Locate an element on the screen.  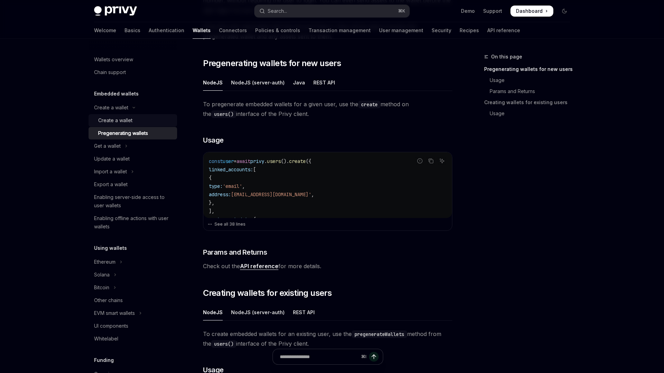
h5: Embedded wallets is located at coordinates (116, 94).